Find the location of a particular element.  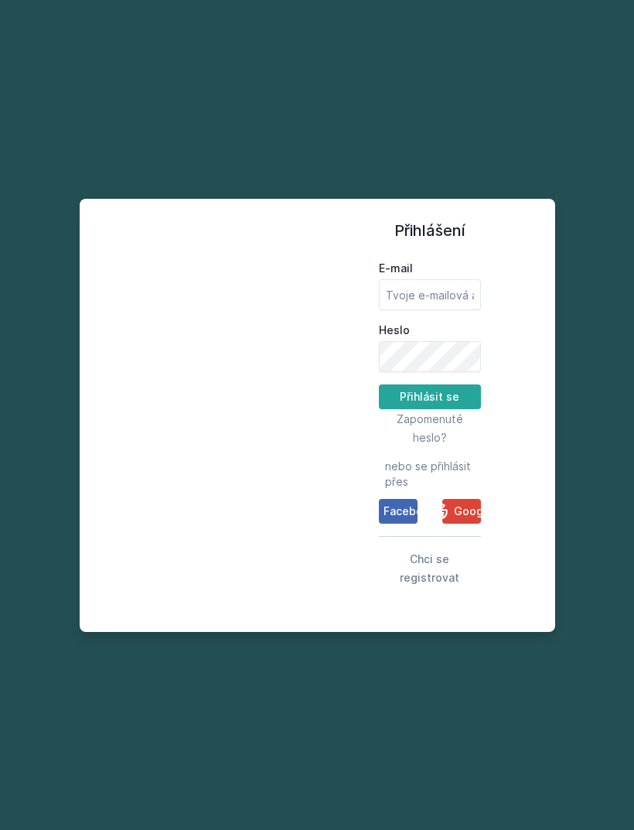

span: Chci se registrovat is located at coordinates (429, 567).